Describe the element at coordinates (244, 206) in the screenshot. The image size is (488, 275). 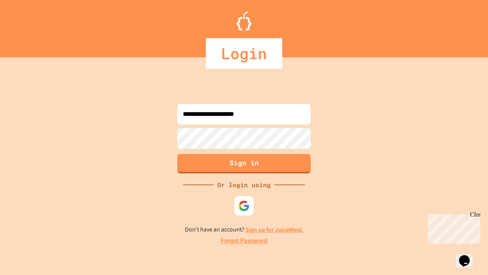
I see `img: google-icon.svg` at that location.